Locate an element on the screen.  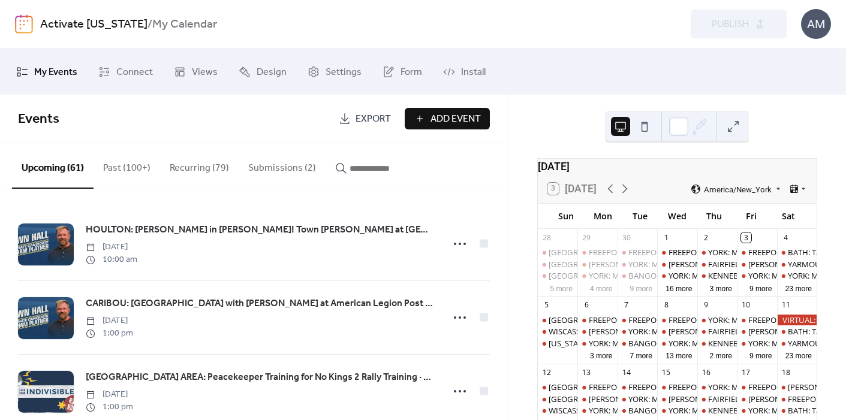
div: Thu is located at coordinates (714, 216).